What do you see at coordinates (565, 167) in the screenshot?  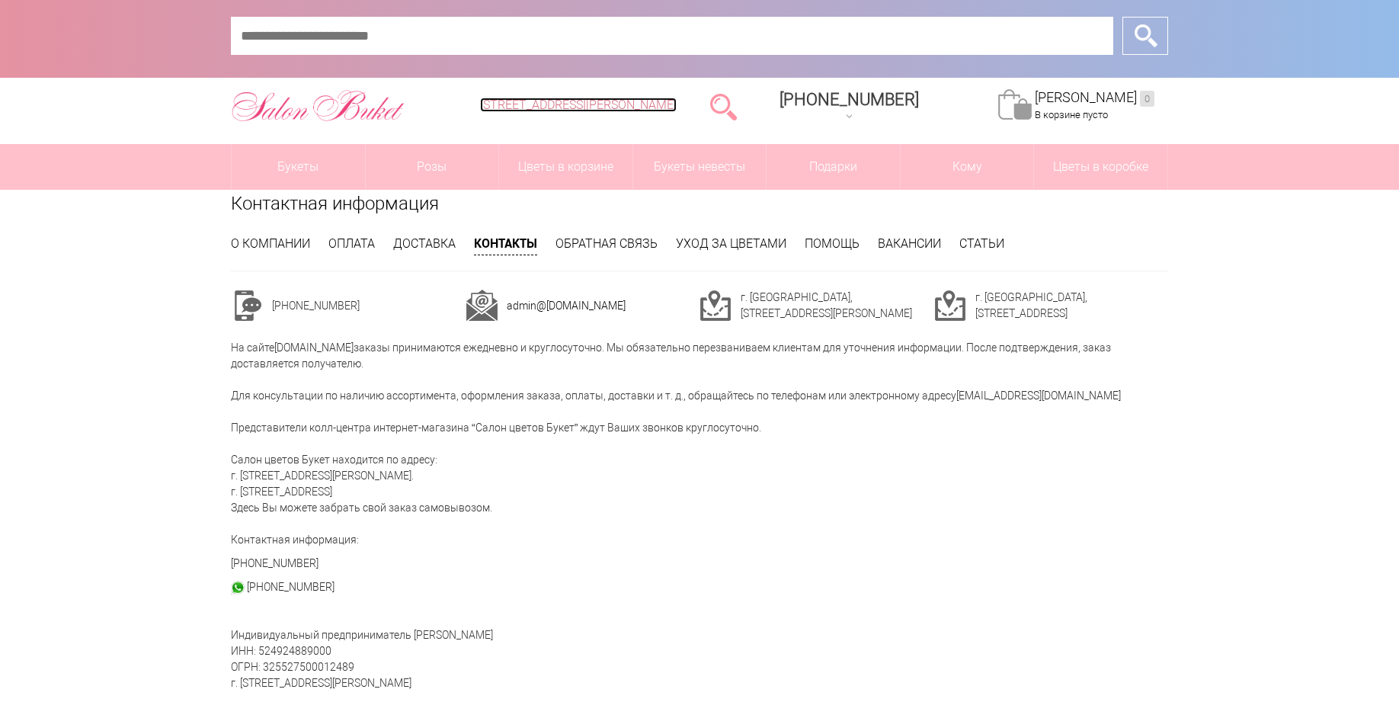 I see `a: Цветы в корзине` at bounding box center [565, 167].